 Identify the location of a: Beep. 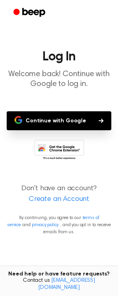
(30, 13).